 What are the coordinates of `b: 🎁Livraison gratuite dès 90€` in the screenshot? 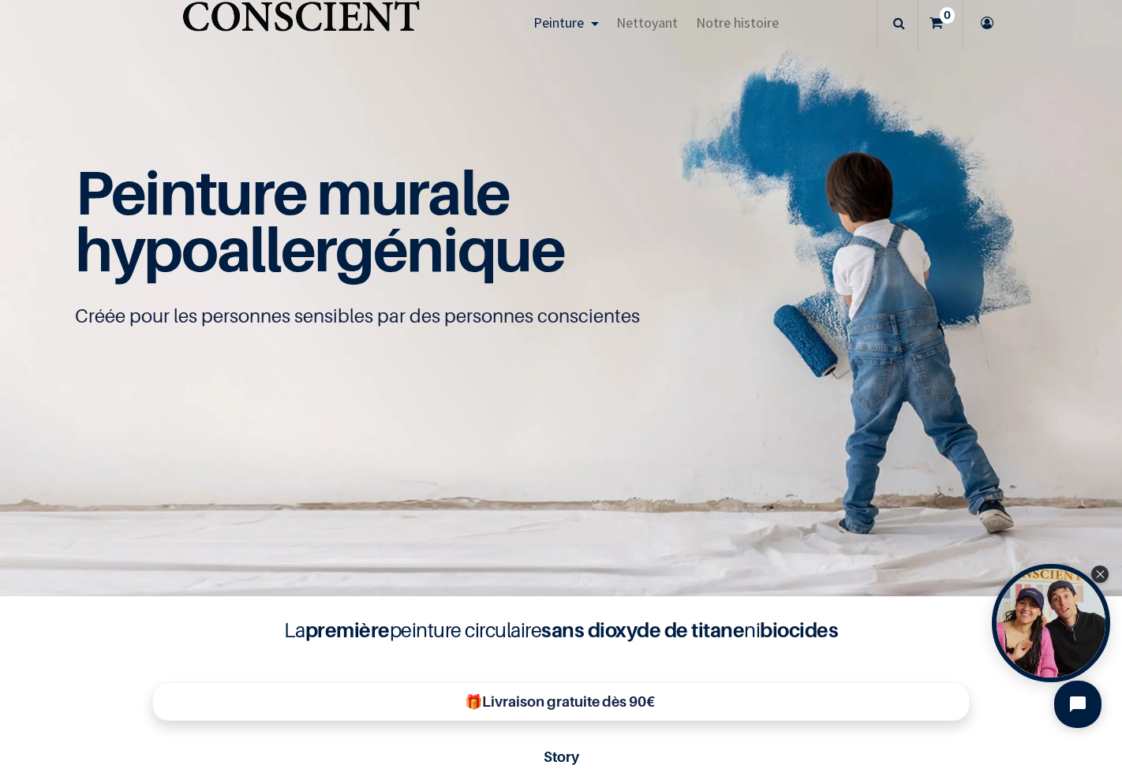 It's located at (559, 701).